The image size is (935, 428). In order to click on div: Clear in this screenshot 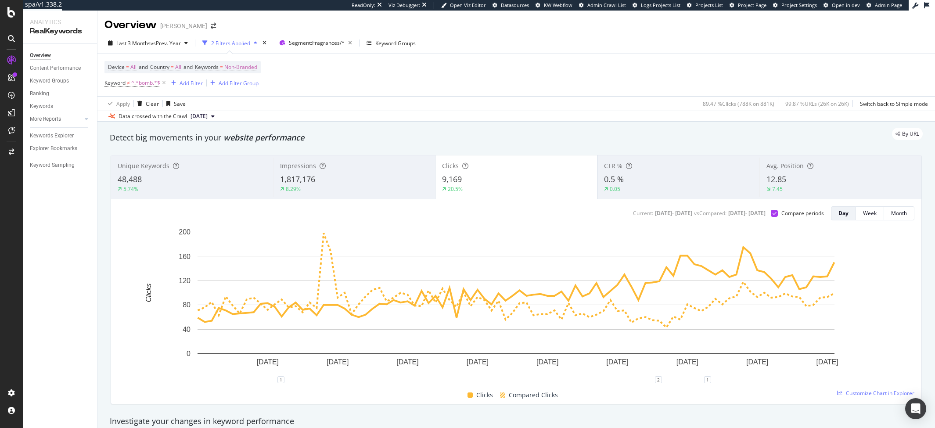, I will do `click(152, 104)`.